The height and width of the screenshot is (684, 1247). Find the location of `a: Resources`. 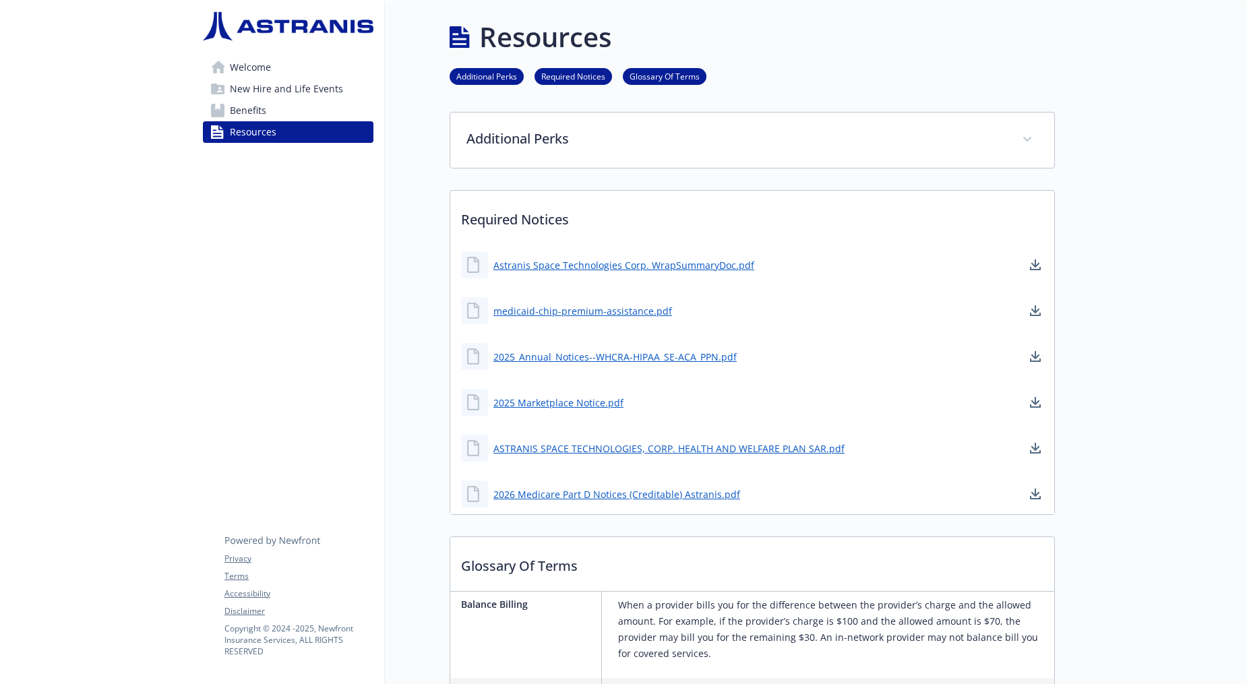

a: Resources is located at coordinates (288, 132).